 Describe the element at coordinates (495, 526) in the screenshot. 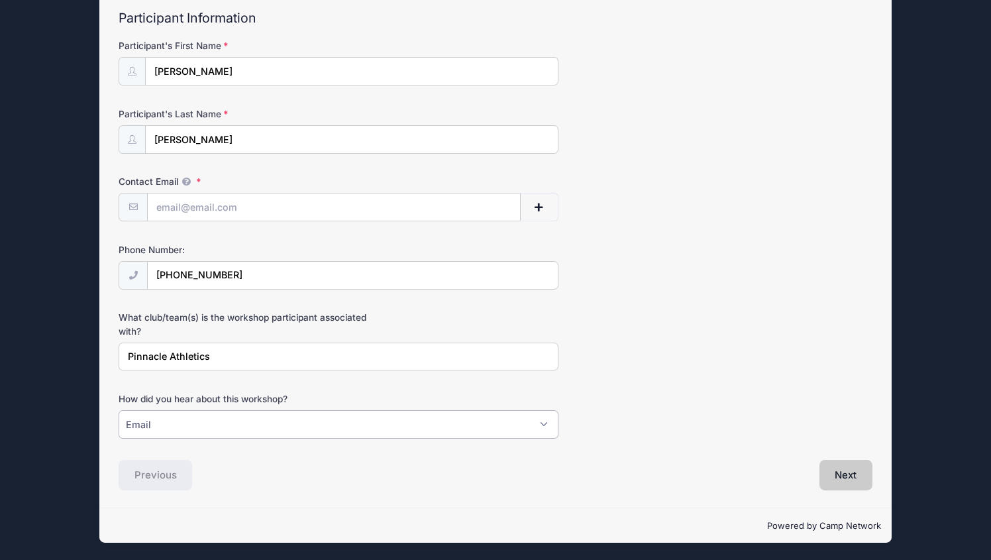

I see `p: Powered by Camp Network` at that location.